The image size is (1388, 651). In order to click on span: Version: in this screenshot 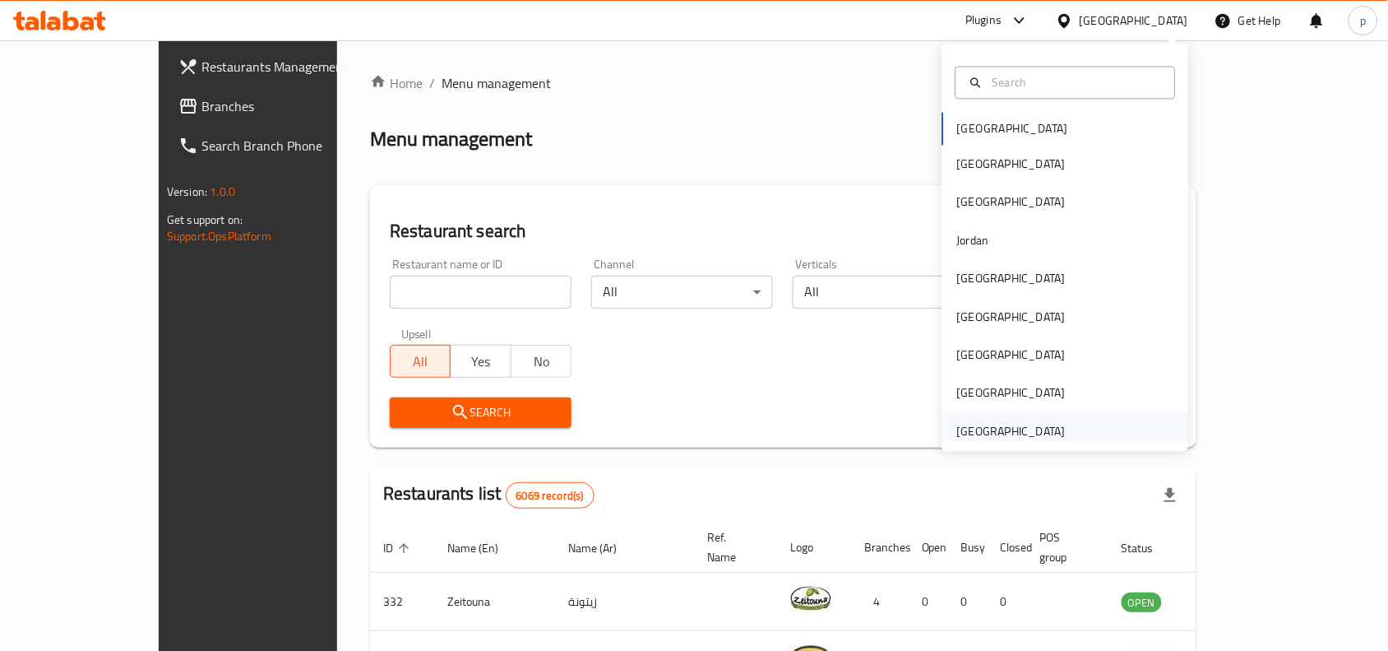, I will do `click(187, 192)`.